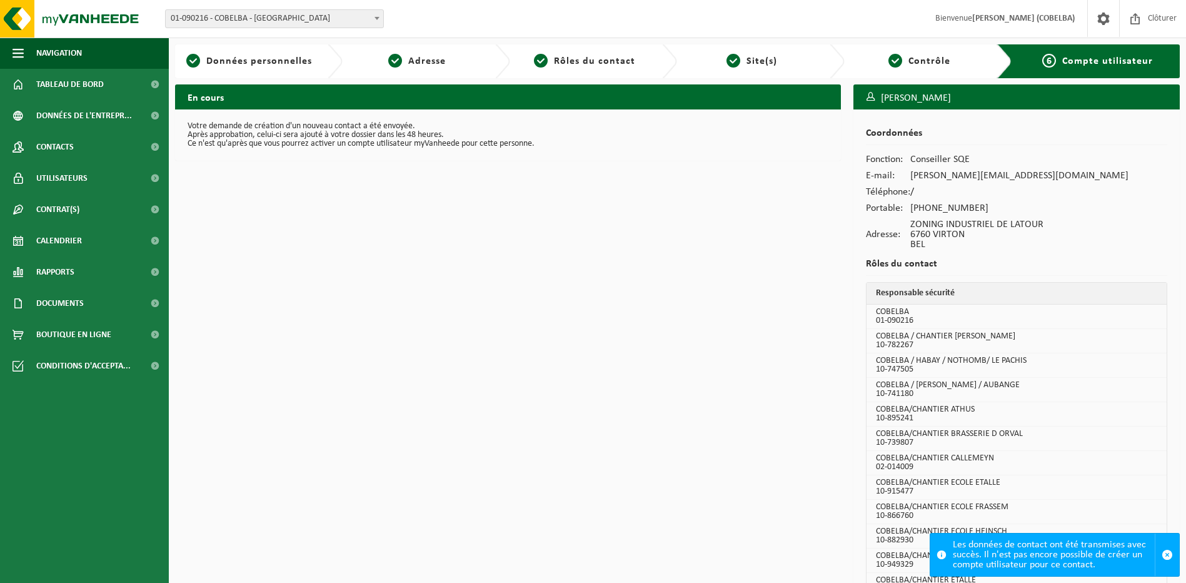 Image resolution: width=1186 pixels, height=583 pixels. I want to click on td: ZONING INDUSTRIEL DE LATOUR 6760 VIRTON BEL, so click(1019, 234).